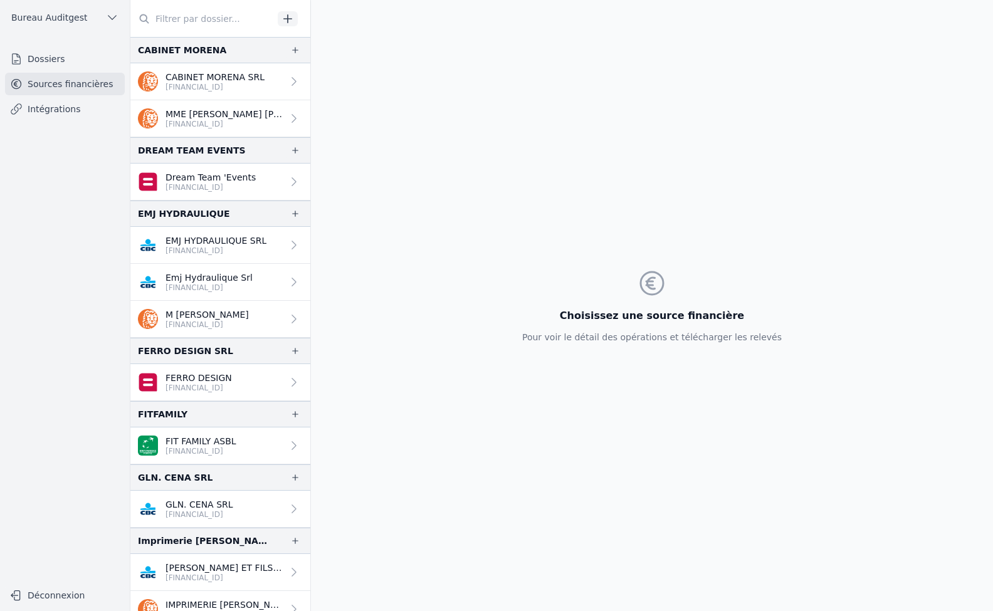 Image resolution: width=993 pixels, height=611 pixels. I want to click on div: CABINET MORENA, so click(182, 50).